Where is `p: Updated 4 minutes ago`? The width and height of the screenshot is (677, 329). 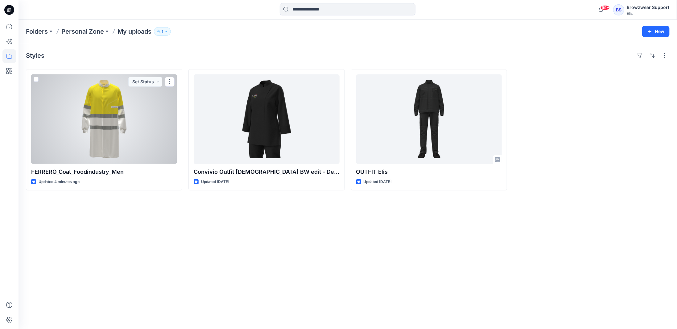 p: Updated 4 minutes ago is located at coordinates (59, 182).